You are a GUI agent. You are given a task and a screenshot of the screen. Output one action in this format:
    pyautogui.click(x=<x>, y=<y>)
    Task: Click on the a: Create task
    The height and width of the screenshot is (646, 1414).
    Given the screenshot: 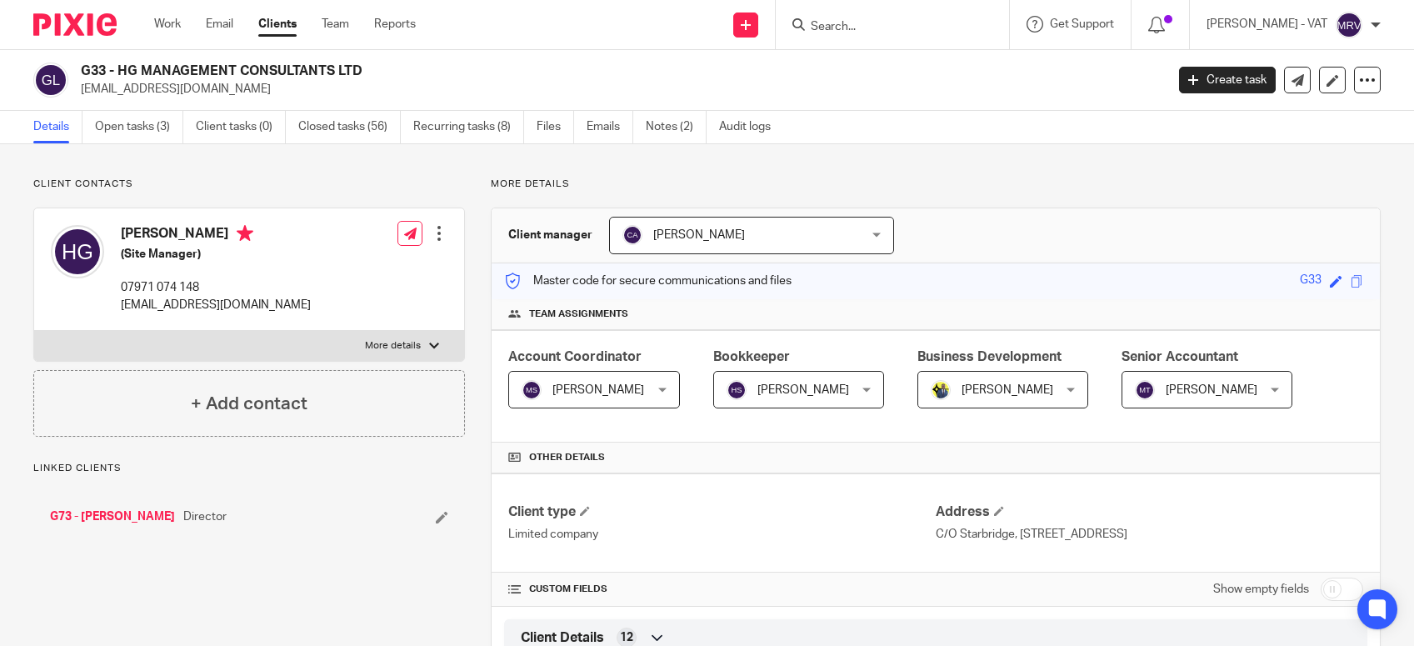 What is the action you would take?
    pyautogui.click(x=1227, y=80)
    